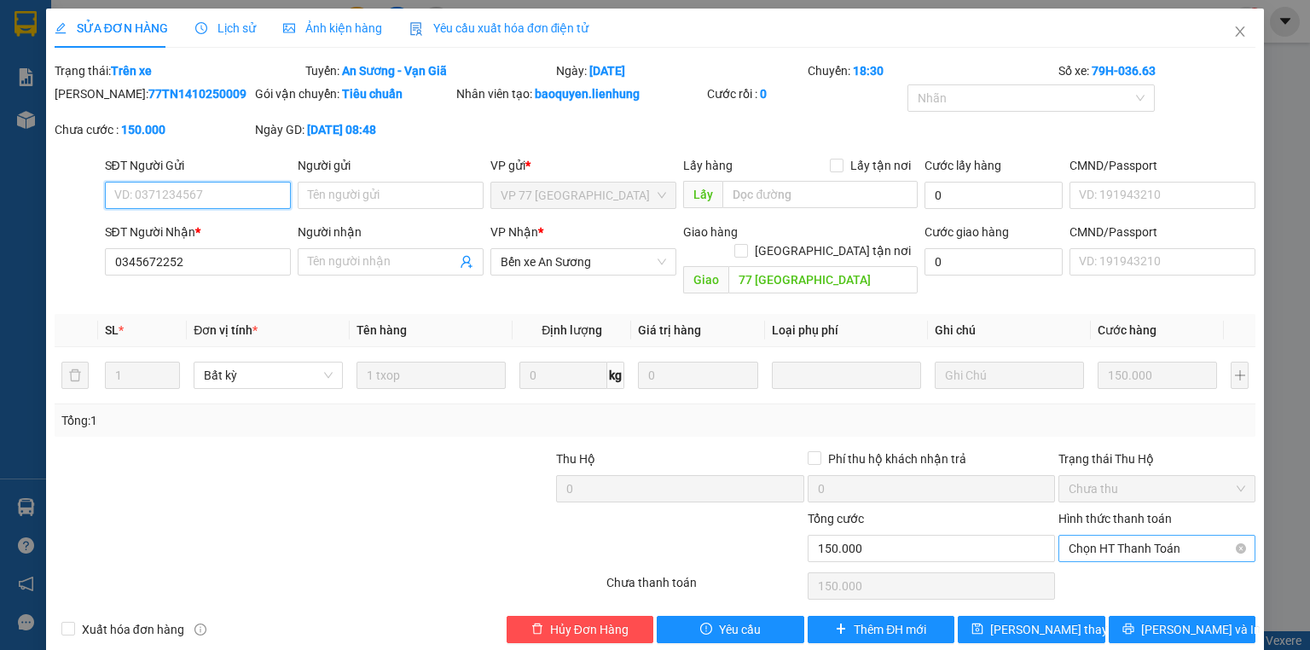 This screenshot has height=650, width=1310. Describe the element at coordinates (381, 330) in the screenshot. I see `span: Tên hàng` at that location.